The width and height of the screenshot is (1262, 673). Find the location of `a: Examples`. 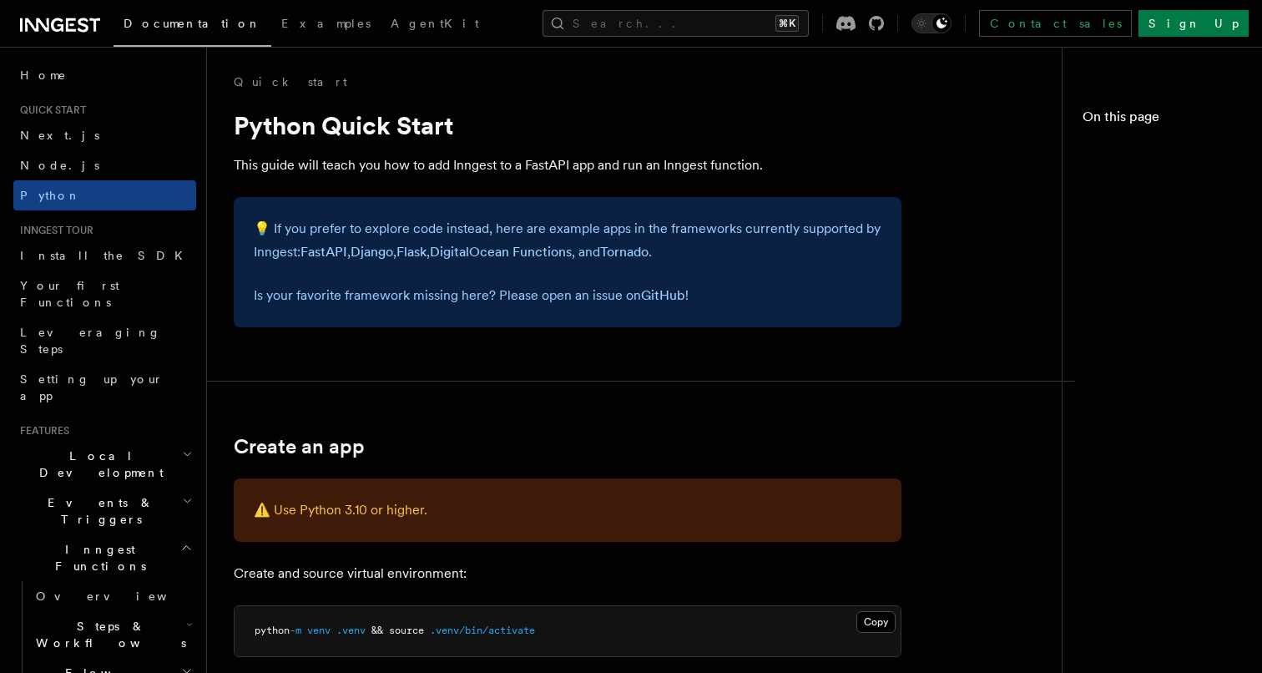

a: Examples is located at coordinates (325, 25).